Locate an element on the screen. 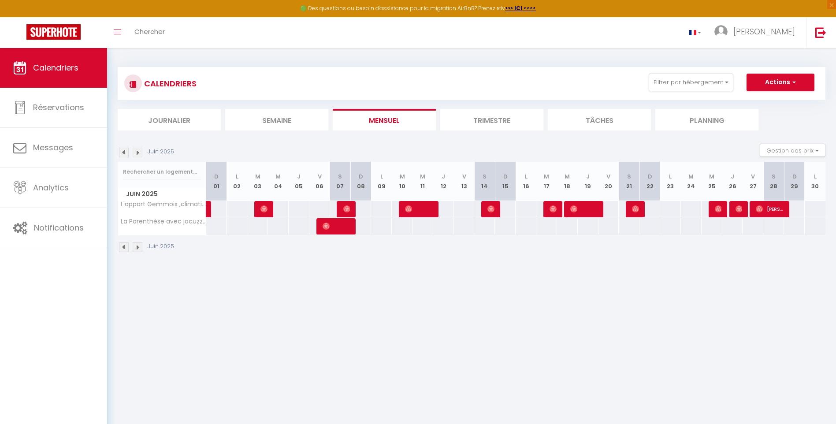 Image resolution: width=836 pixels, height=424 pixels. input: Rechercher un logement... is located at coordinates (162, 172).